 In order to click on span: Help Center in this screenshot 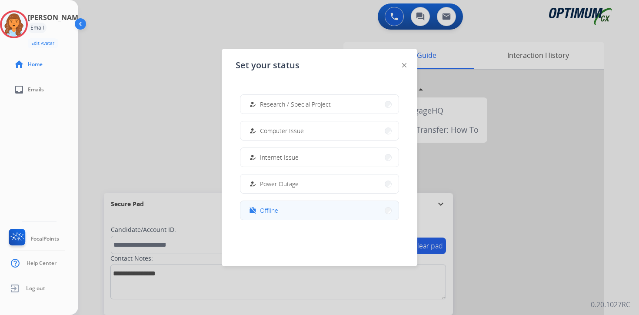, I will do `click(41, 263)`.